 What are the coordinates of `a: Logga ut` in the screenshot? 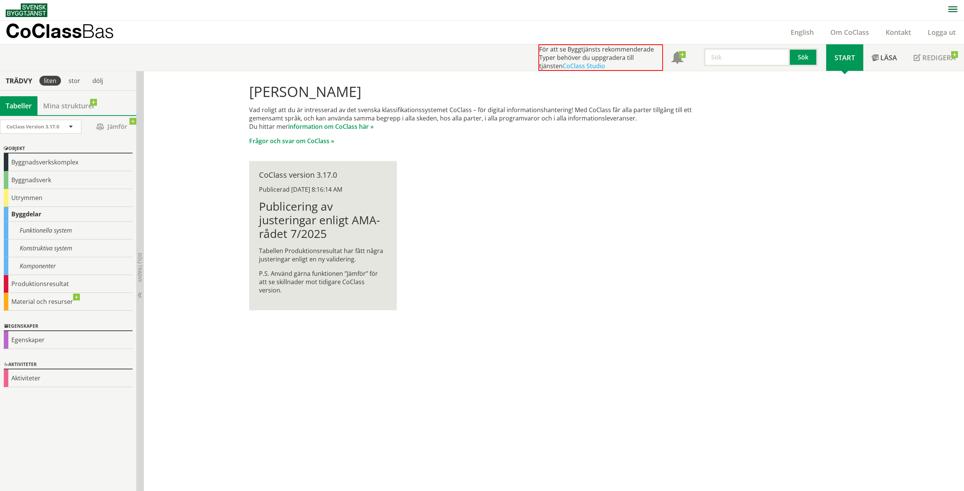 It's located at (942, 32).